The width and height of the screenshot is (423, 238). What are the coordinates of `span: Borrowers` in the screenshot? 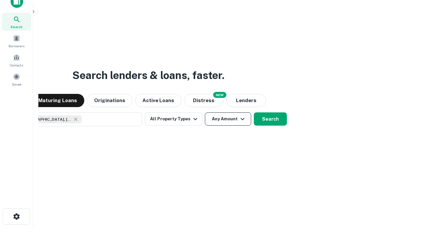 It's located at (17, 46).